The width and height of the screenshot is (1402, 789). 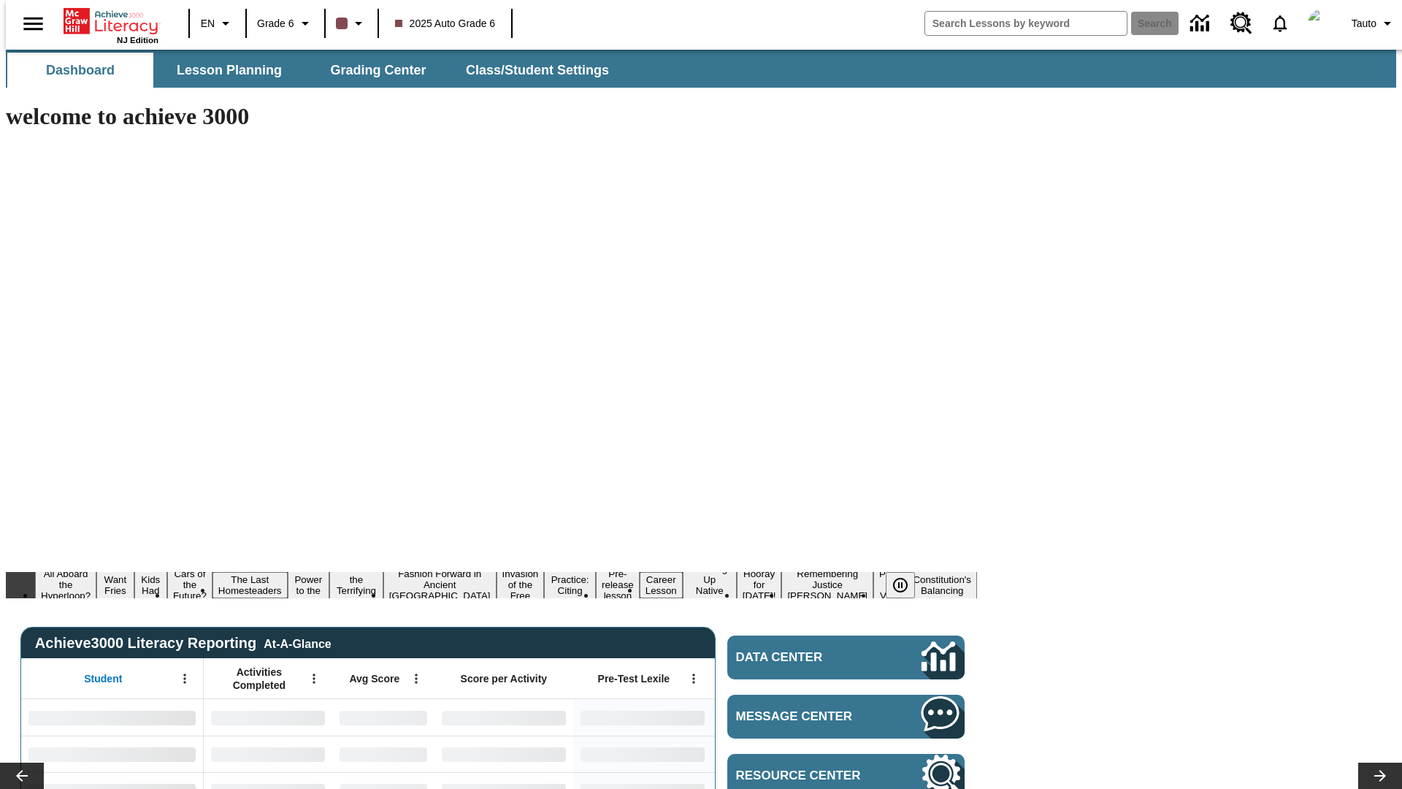 I want to click on button: Slide 15 Remembering Justice O'Connor, so click(x=827, y=584).